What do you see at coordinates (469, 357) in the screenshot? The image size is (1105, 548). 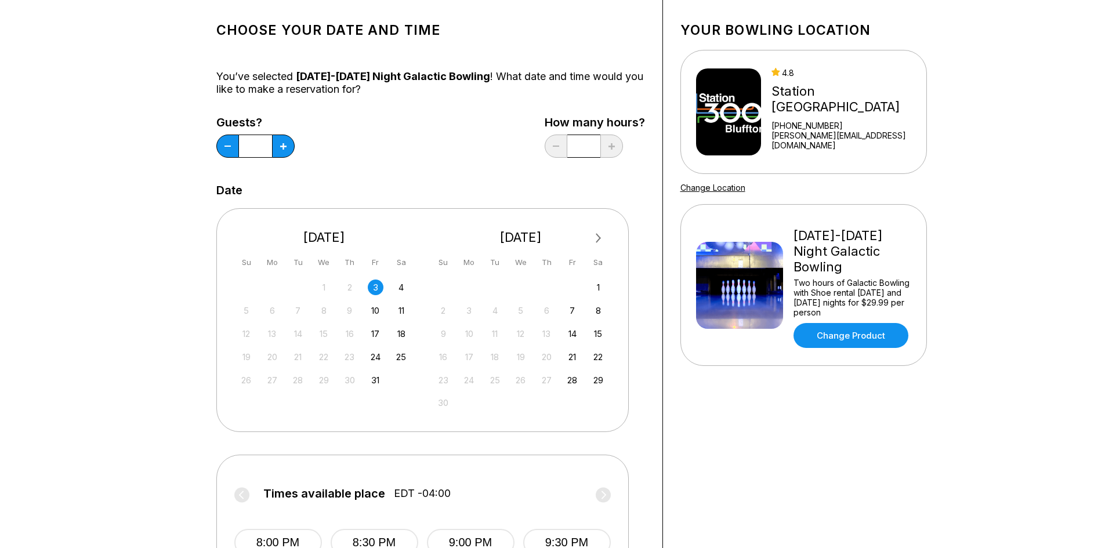 I see `div: Not available Monday, November 17th, 2025` at bounding box center [469, 357].